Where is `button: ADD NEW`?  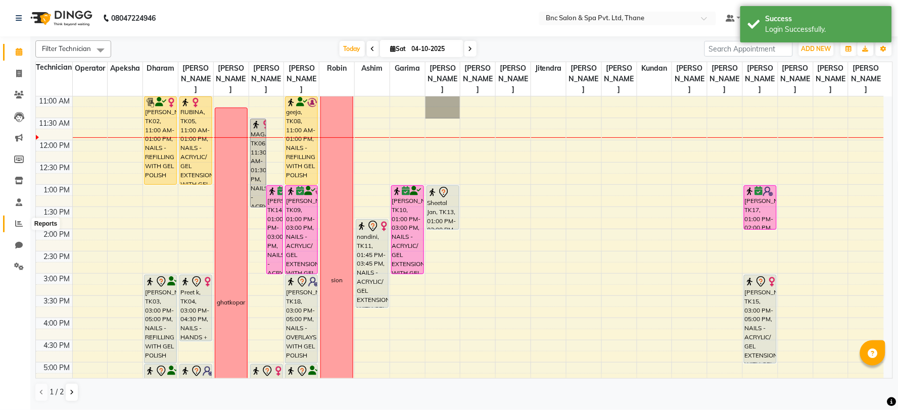
button: ADD NEW is located at coordinates (816, 49).